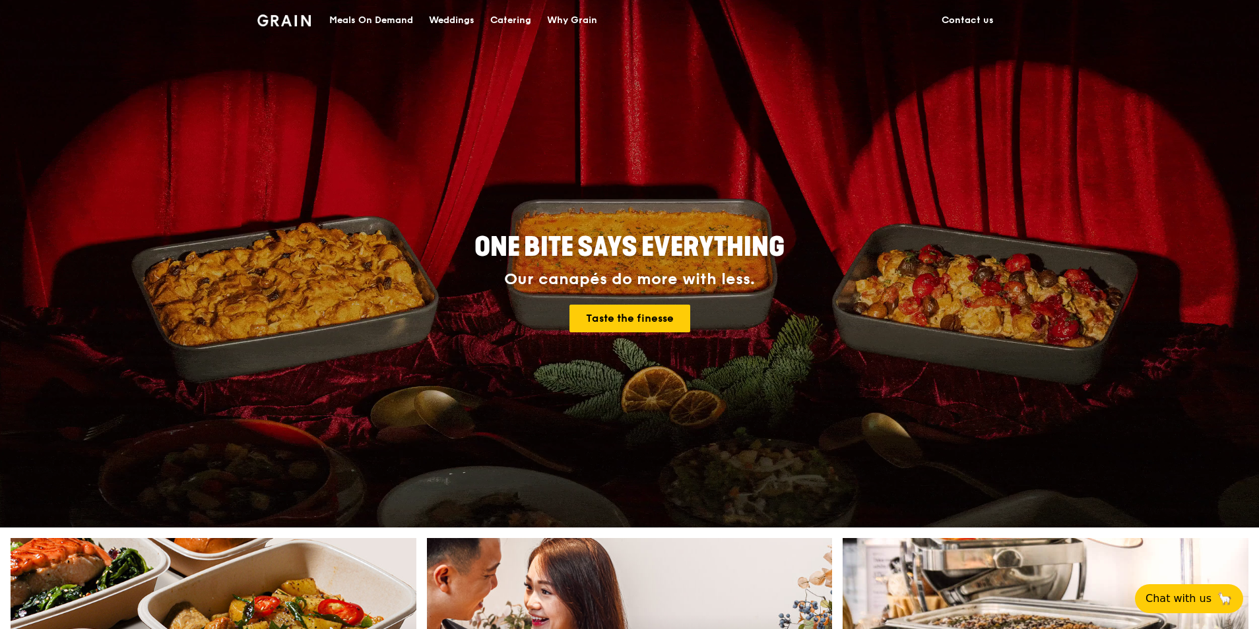 The height and width of the screenshot is (629, 1259). What do you see at coordinates (572, 20) in the screenshot?
I see `div: Why Grain` at bounding box center [572, 20].